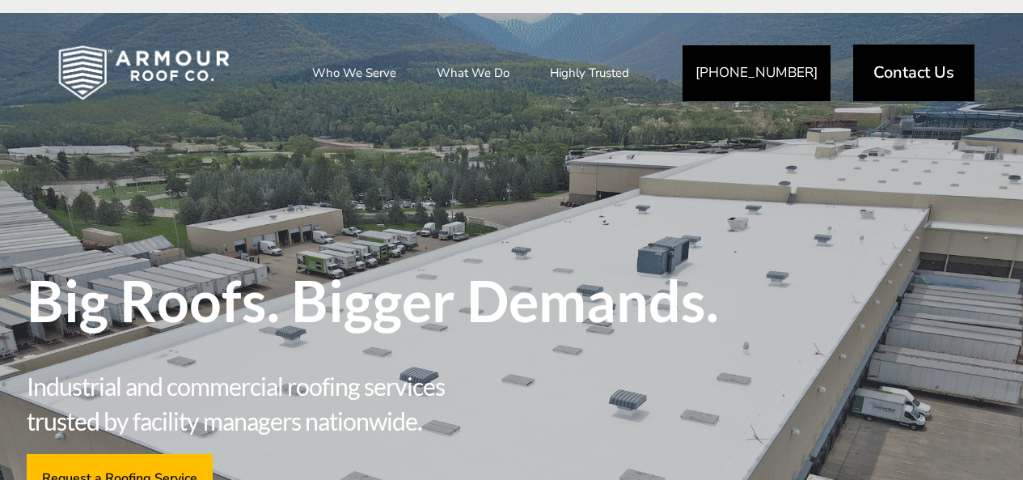 The width and height of the screenshot is (1023, 480). What do you see at coordinates (144, 73) in the screenshot?
I see `img: Industrial and Commercial Roofing Company | Armour Roof Co.` at bounding box center [144, 73].